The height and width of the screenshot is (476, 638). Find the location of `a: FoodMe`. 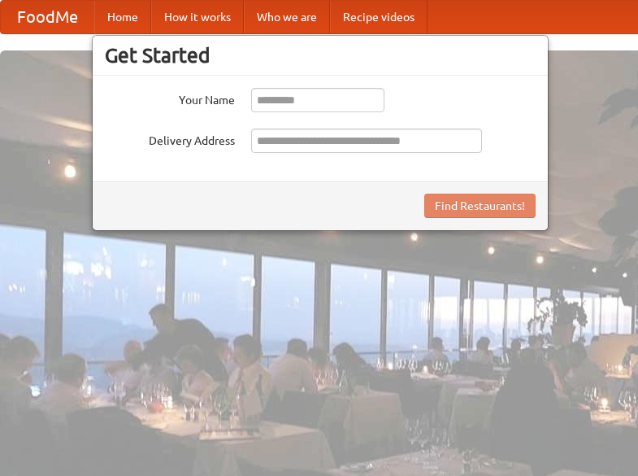

a: FoodMe is located at coordinates (47, 17).